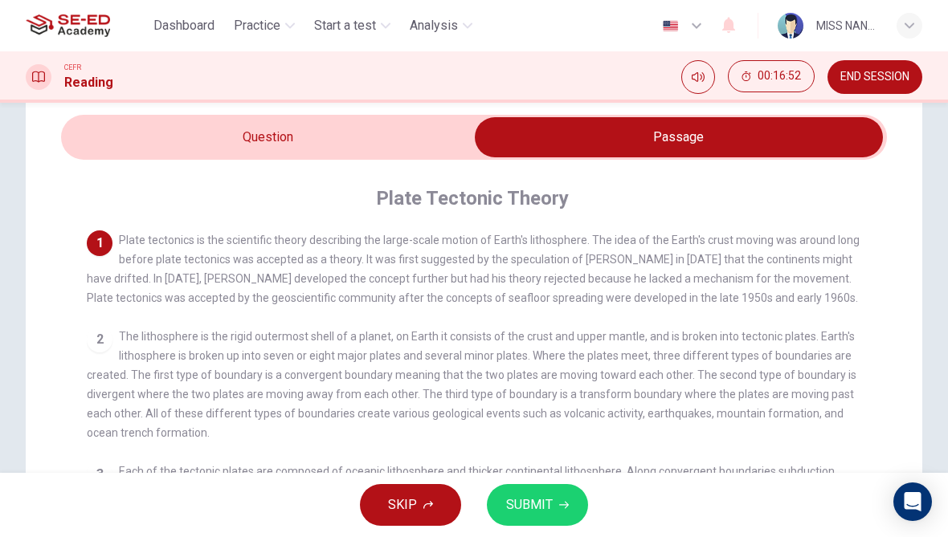  What do you see at coordinates (473, 269) in the screenshot?
I see `span: Plate tectonics is the scientific theory describing the large-scale motion of Earth's lithosphere...` at bounding box center [473, 269].